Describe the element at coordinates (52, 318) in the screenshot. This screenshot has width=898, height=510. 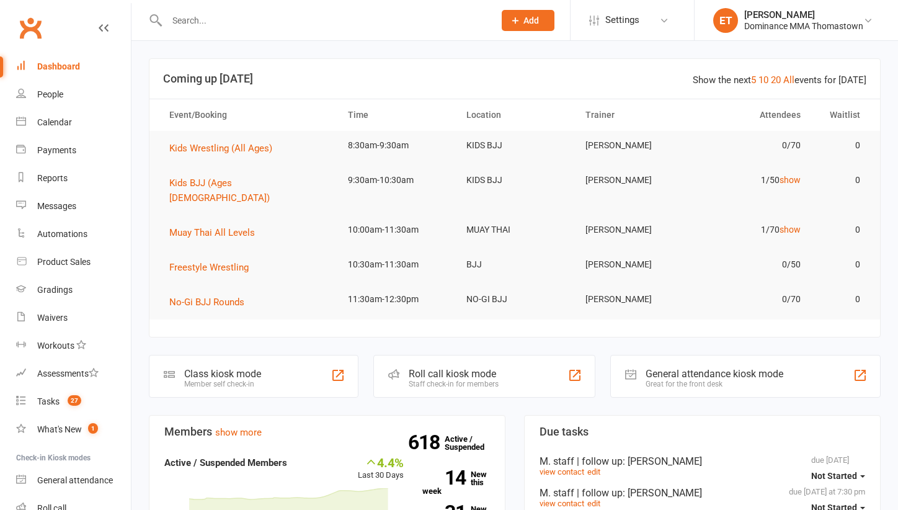
I see `div: Waivers` at that location.